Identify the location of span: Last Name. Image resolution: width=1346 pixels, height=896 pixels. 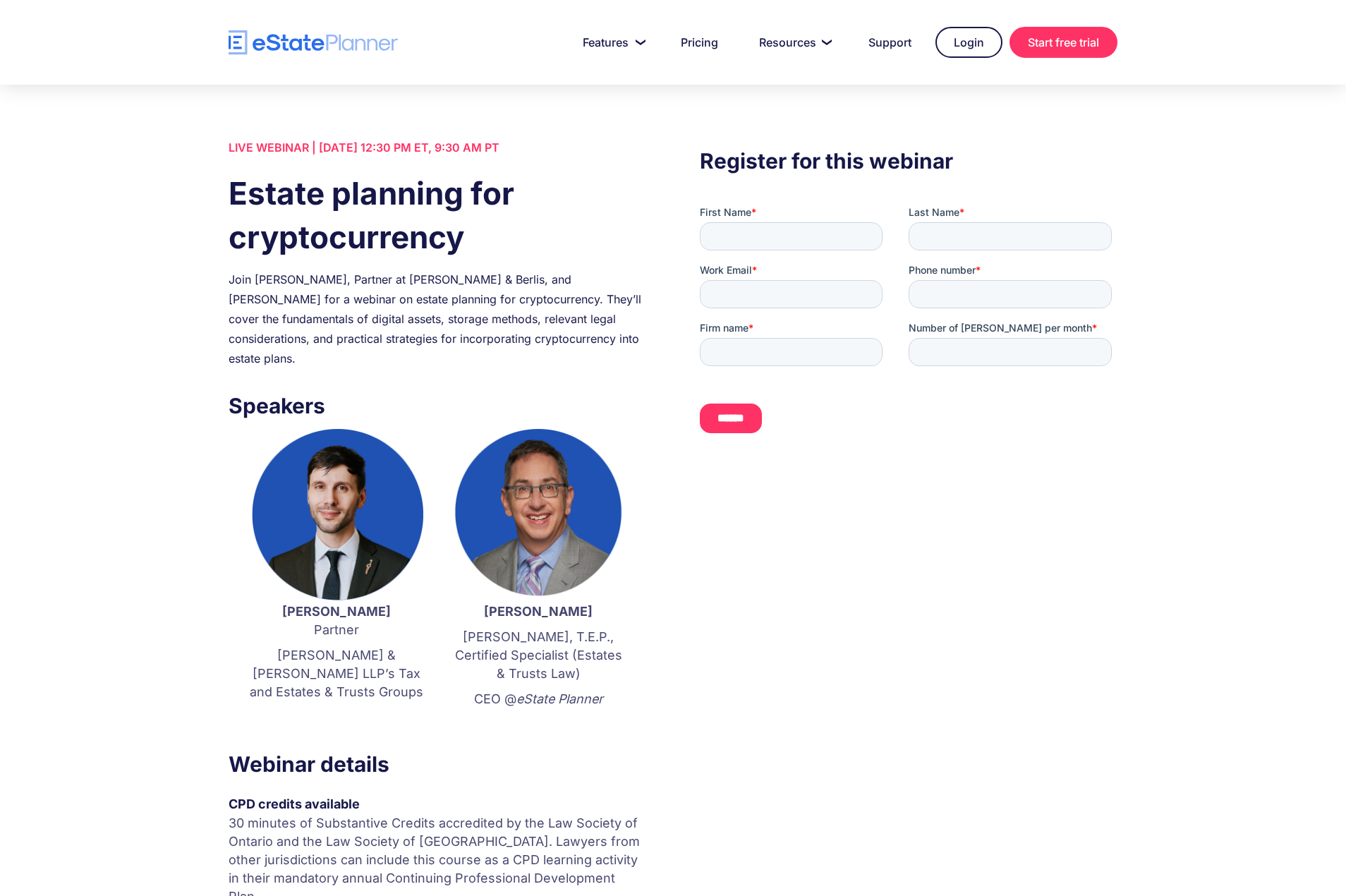
(234, 6).